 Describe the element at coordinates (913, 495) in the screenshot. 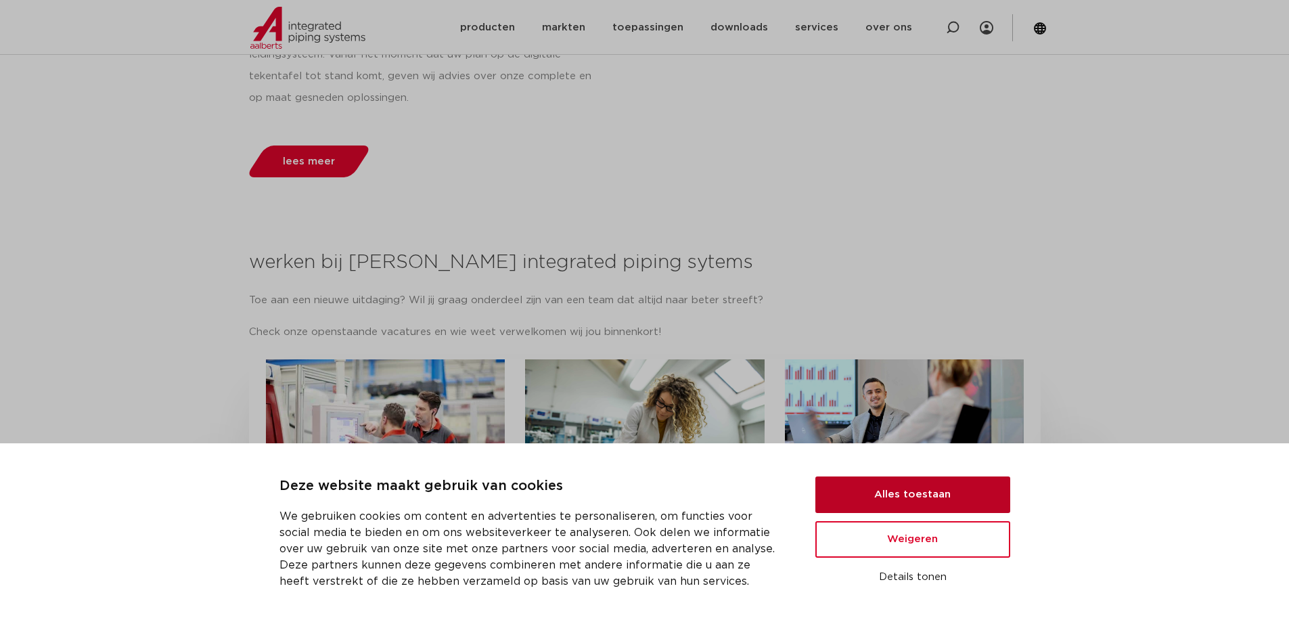

I see `button: Alles toestaan` at that location.